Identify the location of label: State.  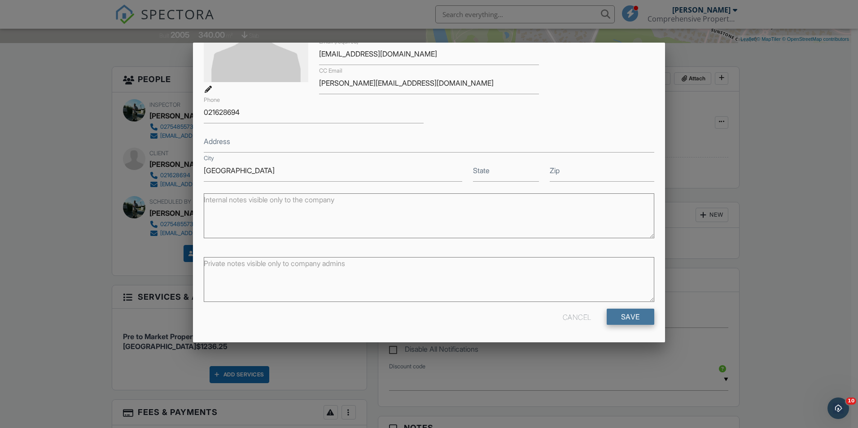
(481, 170).